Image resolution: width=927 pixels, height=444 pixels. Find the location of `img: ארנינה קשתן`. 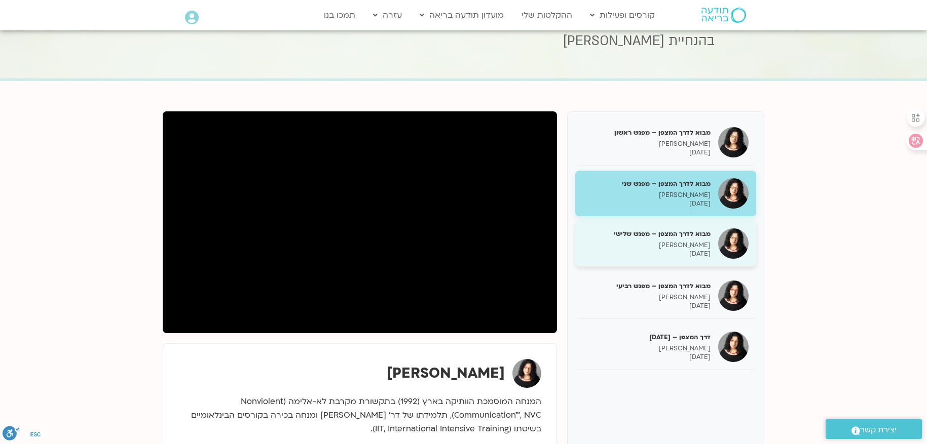

img: ארנינה קשתן is located at coordinates (526, 373).